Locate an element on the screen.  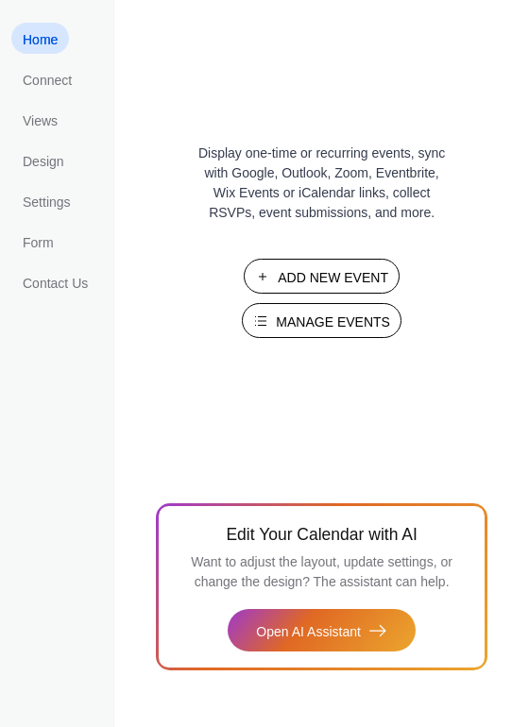
a: Design is located at coordinates (43, 160).